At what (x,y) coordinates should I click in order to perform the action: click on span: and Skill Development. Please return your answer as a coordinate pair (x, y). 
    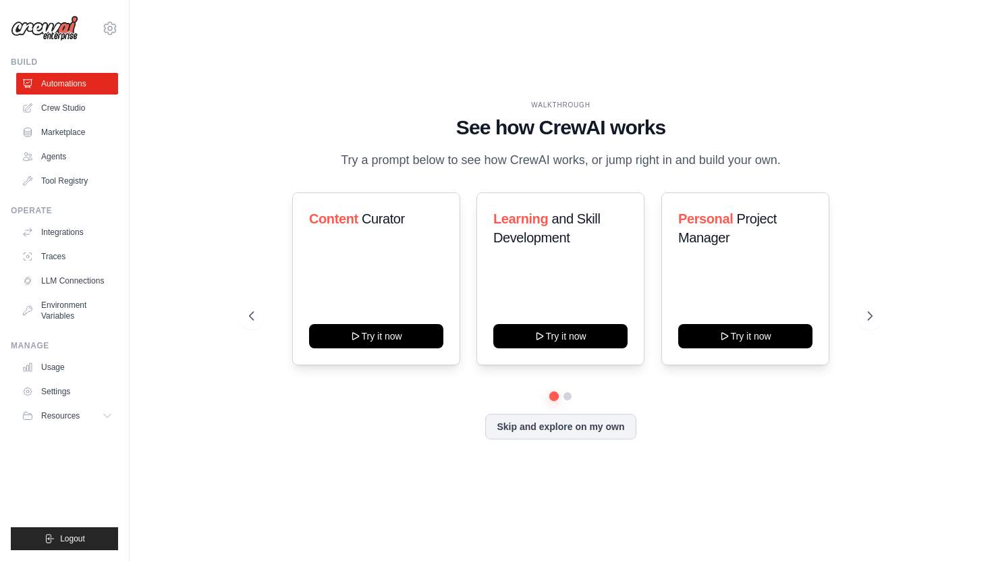
    Looking at the image, I should click on (546, 228).